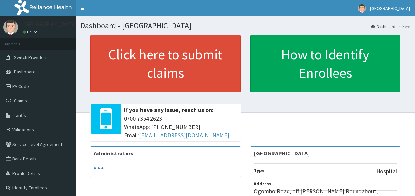 The image size is (415, 196). I want to click on b: Type, so click(259, 170).